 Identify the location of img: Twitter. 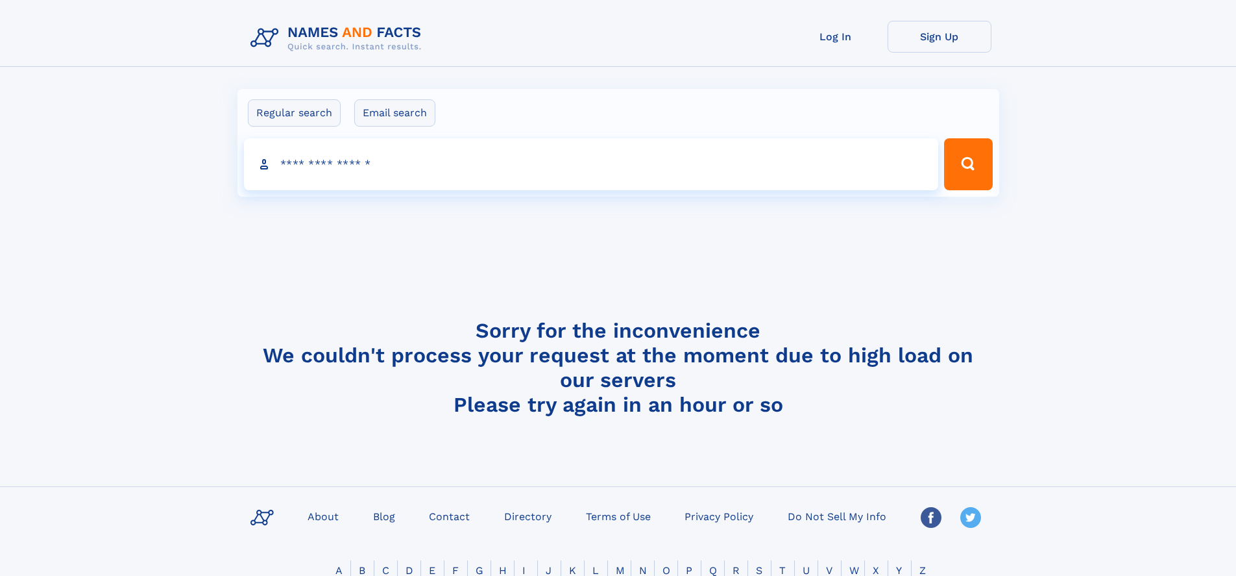
(971, 517).